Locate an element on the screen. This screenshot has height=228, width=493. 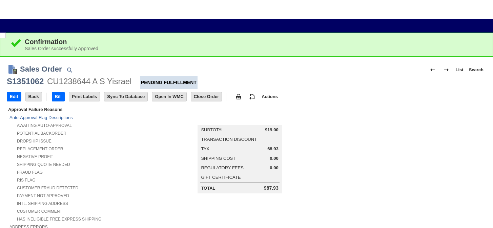
input: Back is located at coordinates (34, 97).